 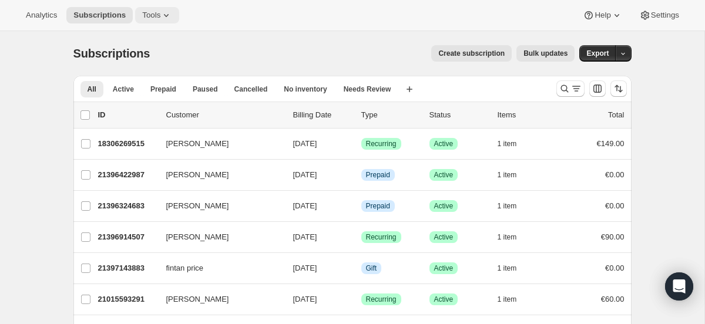 I want to click on div: Items, so click(x=527, y=115).